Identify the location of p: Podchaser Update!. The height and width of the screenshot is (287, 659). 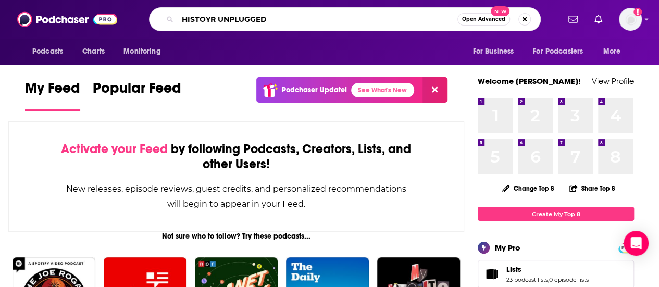
(314, 90).